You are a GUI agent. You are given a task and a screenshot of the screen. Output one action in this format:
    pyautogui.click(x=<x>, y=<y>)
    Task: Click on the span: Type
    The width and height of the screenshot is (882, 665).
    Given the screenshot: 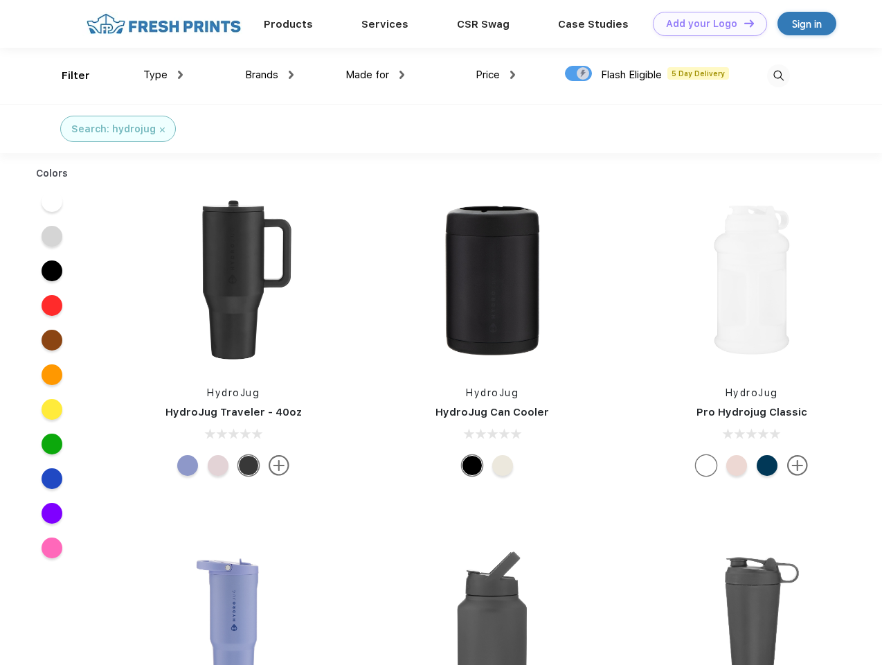 What is the action you would take?
    pyautogui.click(x=155, y=75)
    